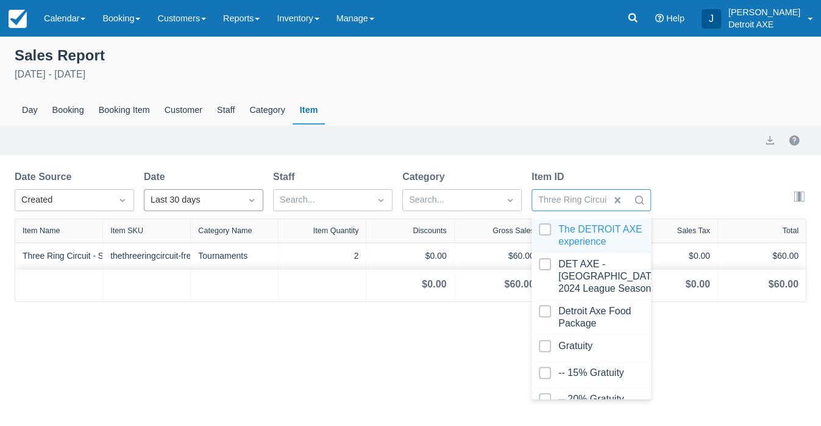 This screenshot has width=821, height=426. What do you see at coordinates (790, 231) in the screenshot?
I see `div: Total` at bounding box center [790, 231].